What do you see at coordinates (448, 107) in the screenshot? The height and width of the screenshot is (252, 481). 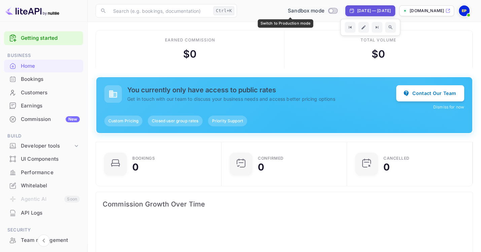 I see `button: Dismiss for now` at bounding box center [448, 107].